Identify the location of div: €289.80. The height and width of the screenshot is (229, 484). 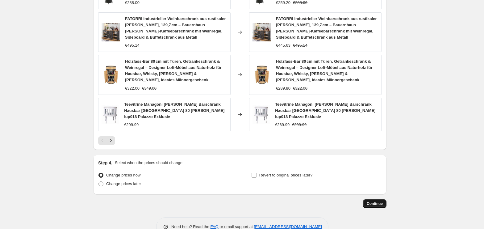
(283, 88).